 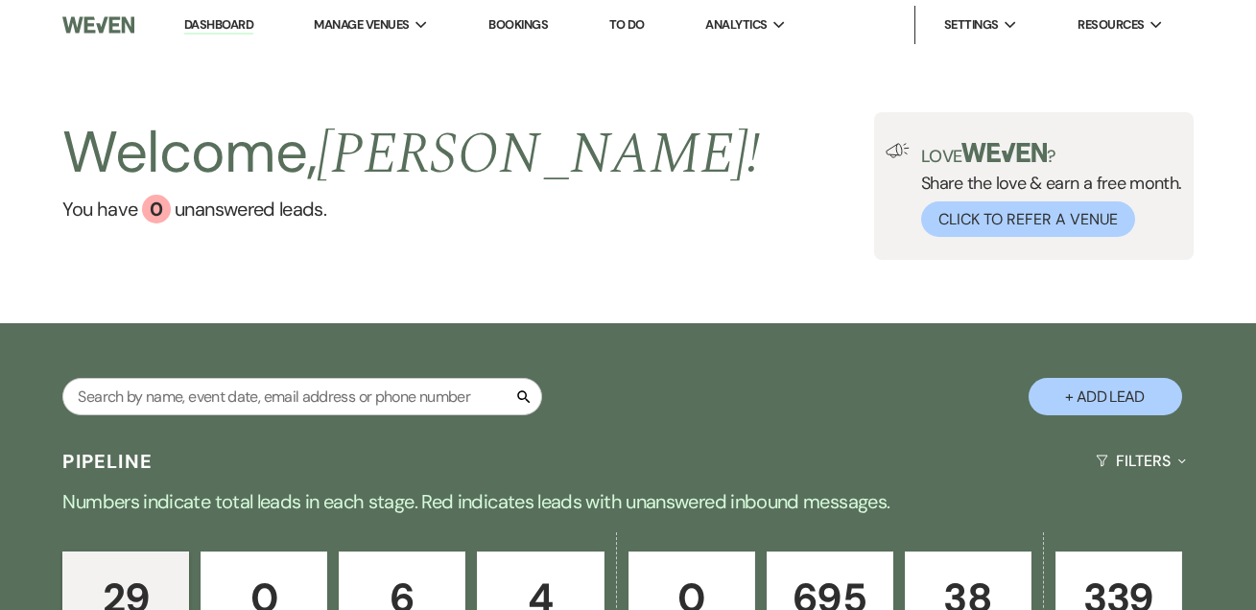 What do you see at coordinates (302, 396) in the screenshot?
I see `input: Search by name, event date, email address or phone number` at bounding box center [302, 396].